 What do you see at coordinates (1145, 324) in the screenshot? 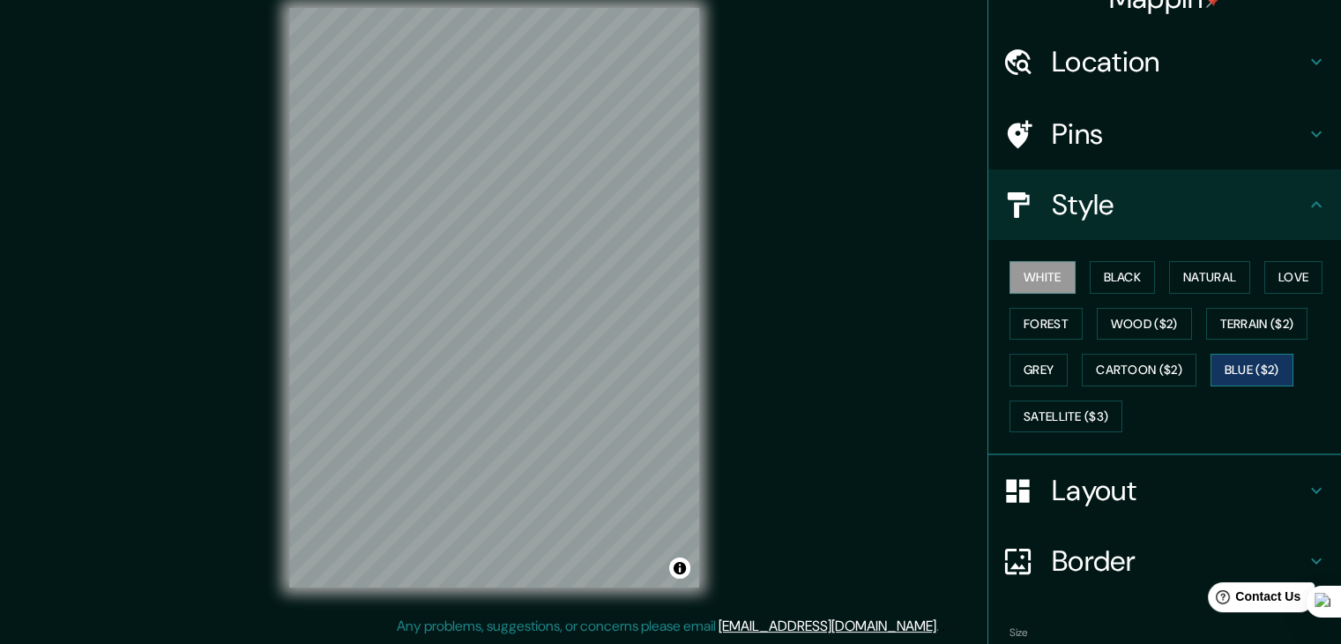
I see `button: Wood ($2)` at bounding box center [1145, 324].